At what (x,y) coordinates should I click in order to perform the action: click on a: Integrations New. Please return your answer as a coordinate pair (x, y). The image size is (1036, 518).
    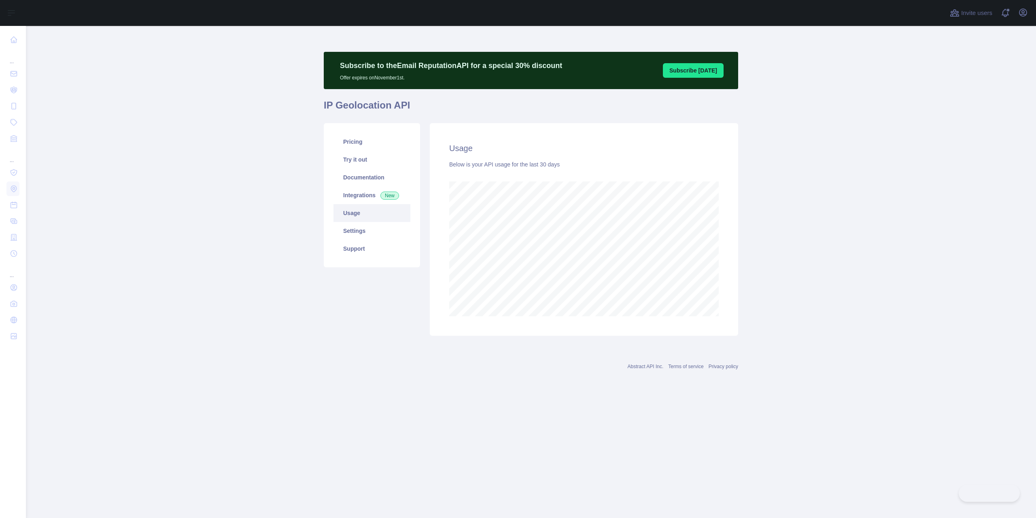
    Looking at the image, I should click on (372, 195).